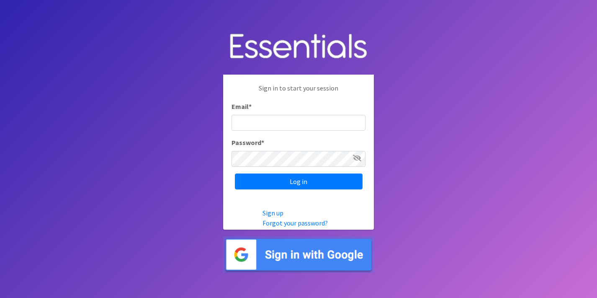 The height and width of the screenshot is (298, 597). I want to click on a: Forgot your password?, so click(295, 223).